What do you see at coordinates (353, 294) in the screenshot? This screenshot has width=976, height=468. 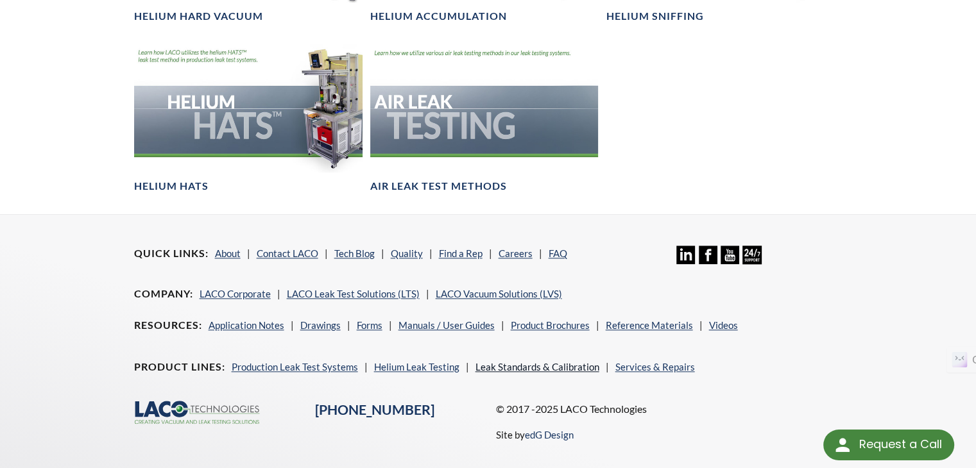 I see `a: LACO Leak Test Solutions (LTS)` at bounding box center [353, 294].